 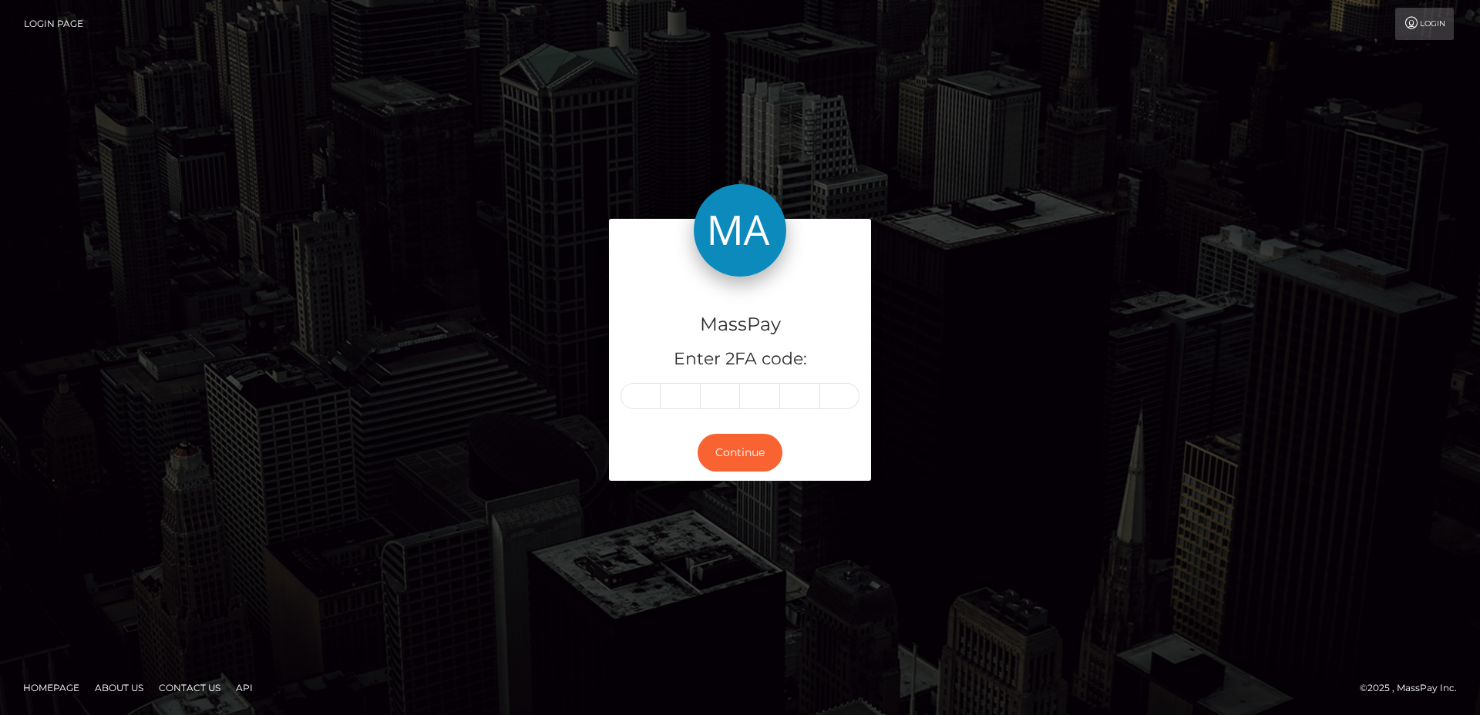 I want to click on a: API, so click(x=244, y=688).